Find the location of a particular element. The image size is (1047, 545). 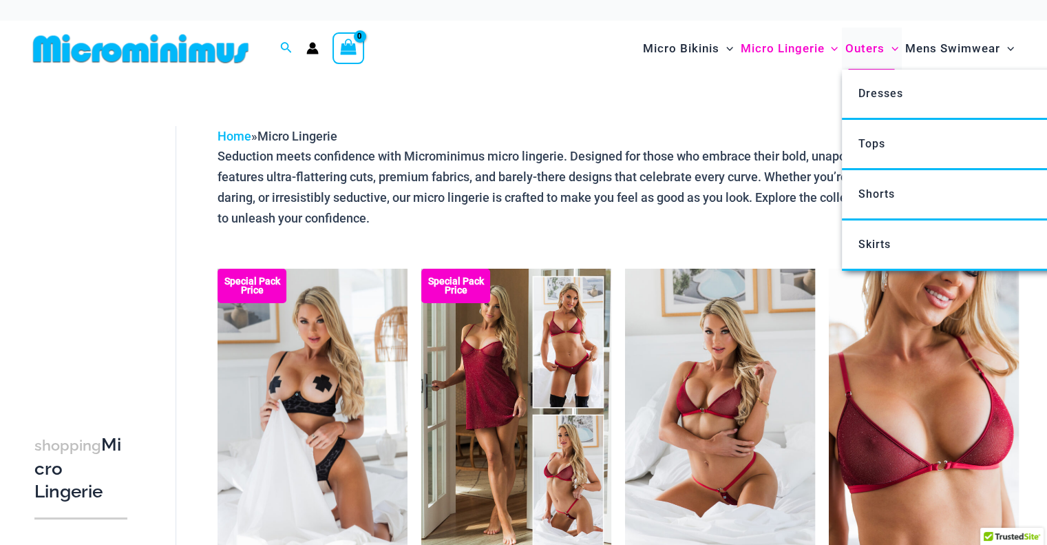

a: Search icon link is located at coordinates (286, 48).